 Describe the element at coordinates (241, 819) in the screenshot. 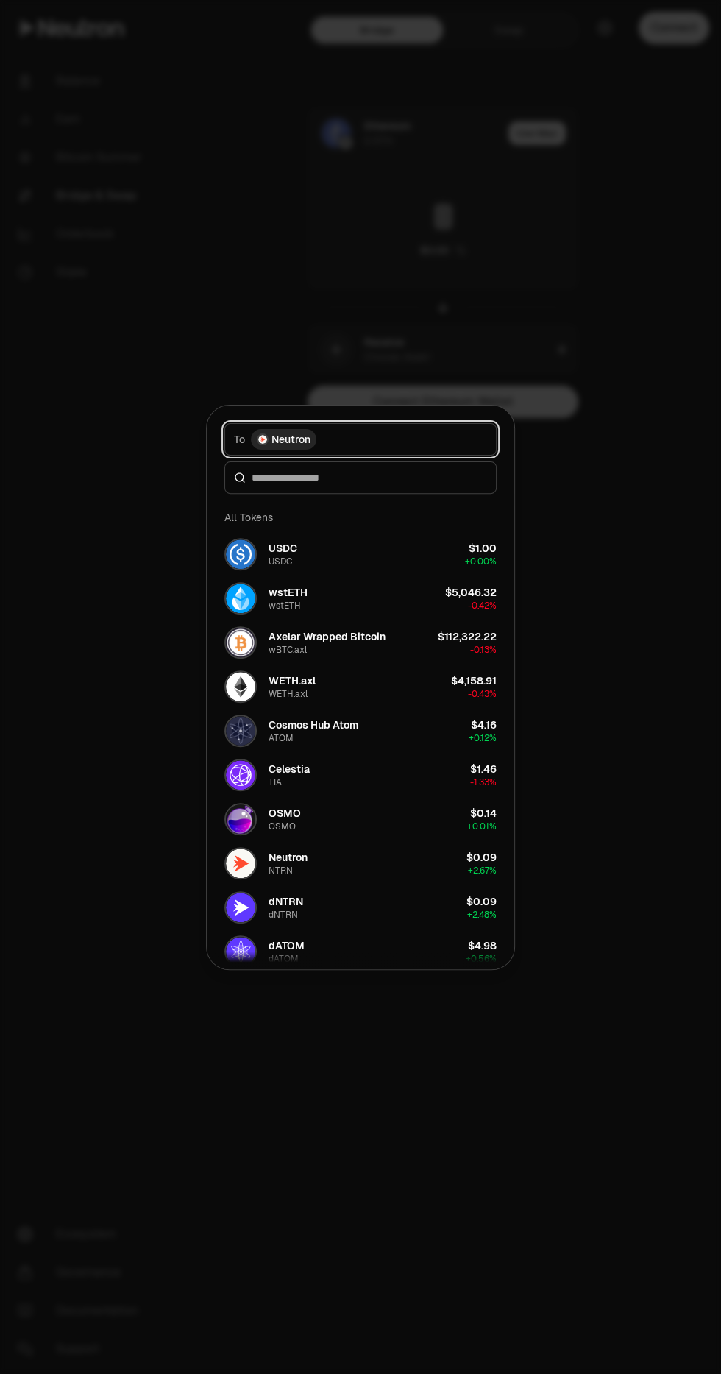

I see `img: OSMO Logo` at that location.